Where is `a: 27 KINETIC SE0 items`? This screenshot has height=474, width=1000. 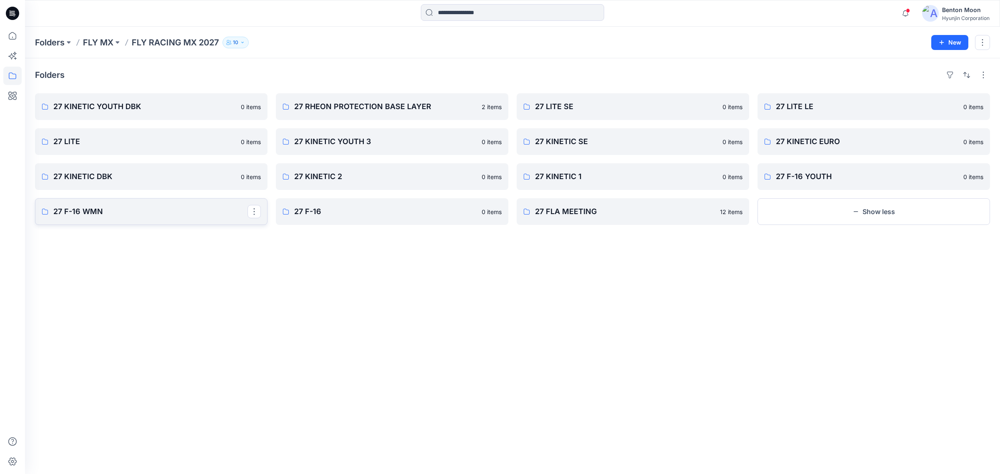 a: 27 KINETIC SE0 items is located at coordinates (633, 142).